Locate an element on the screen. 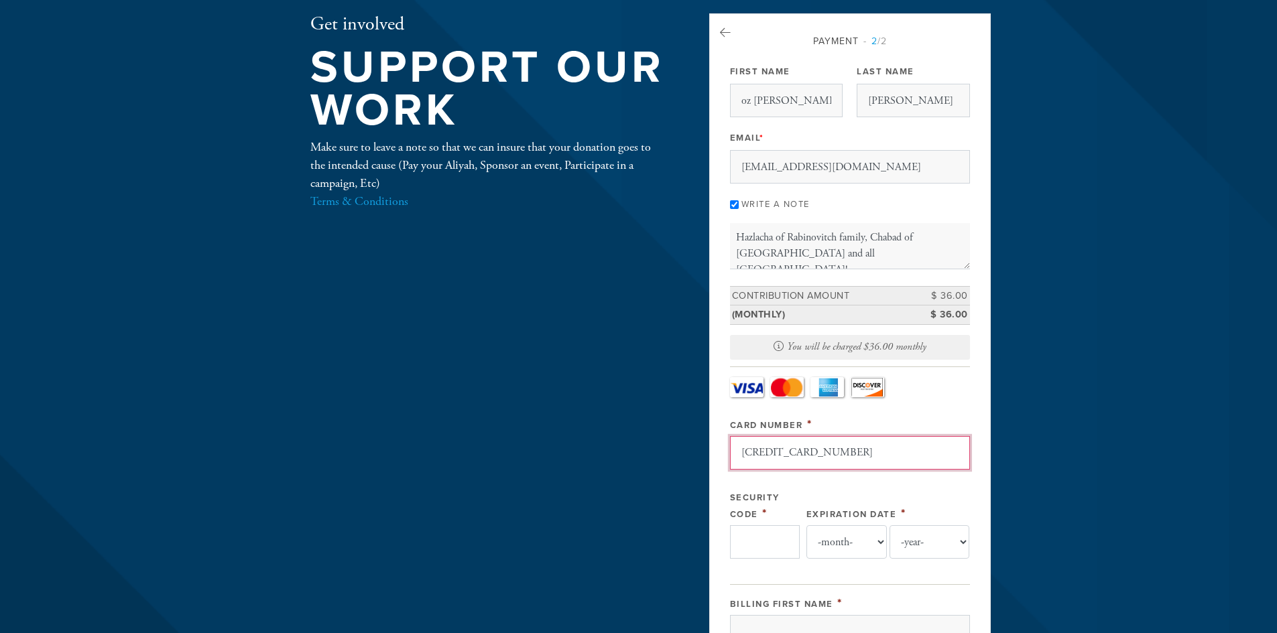  td: Contribution Amount is located at coordinates (820, 296).